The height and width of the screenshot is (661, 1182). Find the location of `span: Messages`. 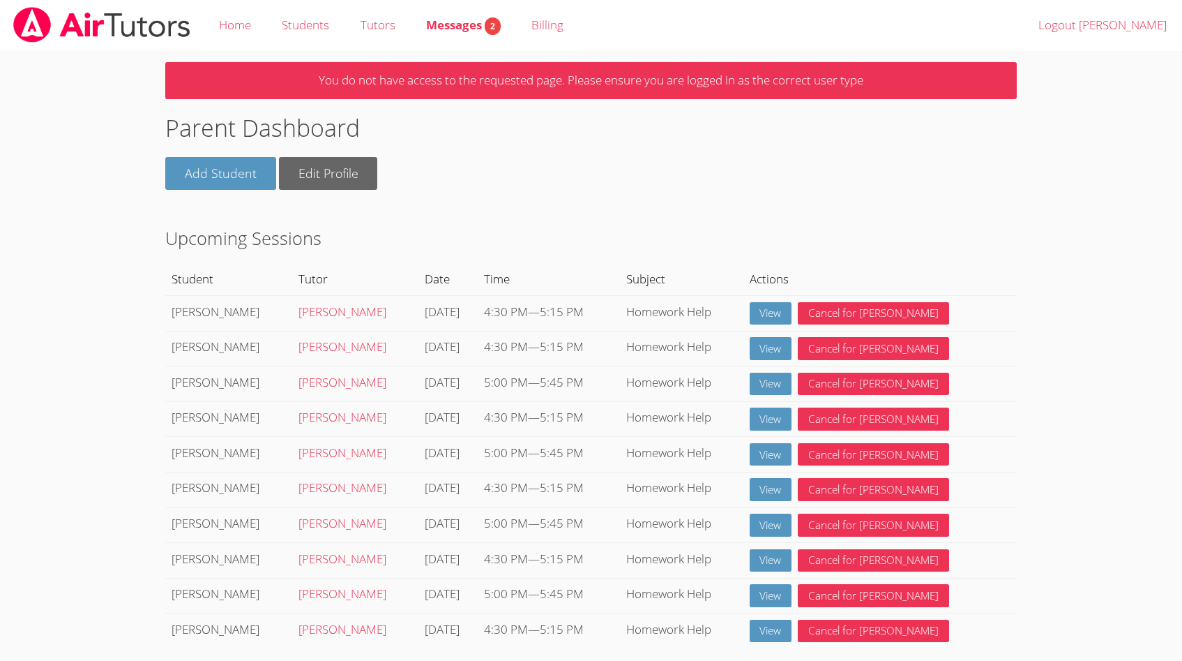

span: Messages is located at coordinates (463, 24).